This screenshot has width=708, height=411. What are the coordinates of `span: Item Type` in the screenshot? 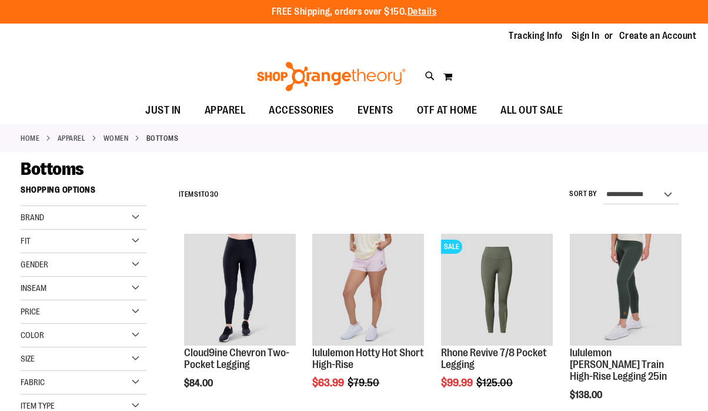 It's located at (38, 405).